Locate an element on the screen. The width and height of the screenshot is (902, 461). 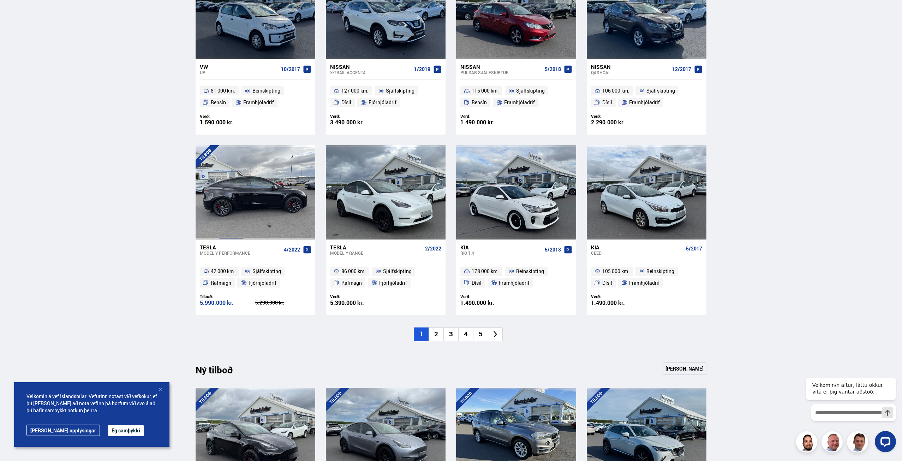
div: 6.290.000 kr. is located at coordinates (283, 302).